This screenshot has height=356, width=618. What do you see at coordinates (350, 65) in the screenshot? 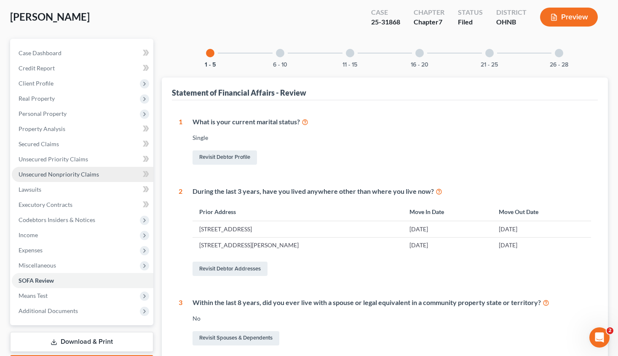
I see `button: 11 - 15` at bounding box center [350, 65].